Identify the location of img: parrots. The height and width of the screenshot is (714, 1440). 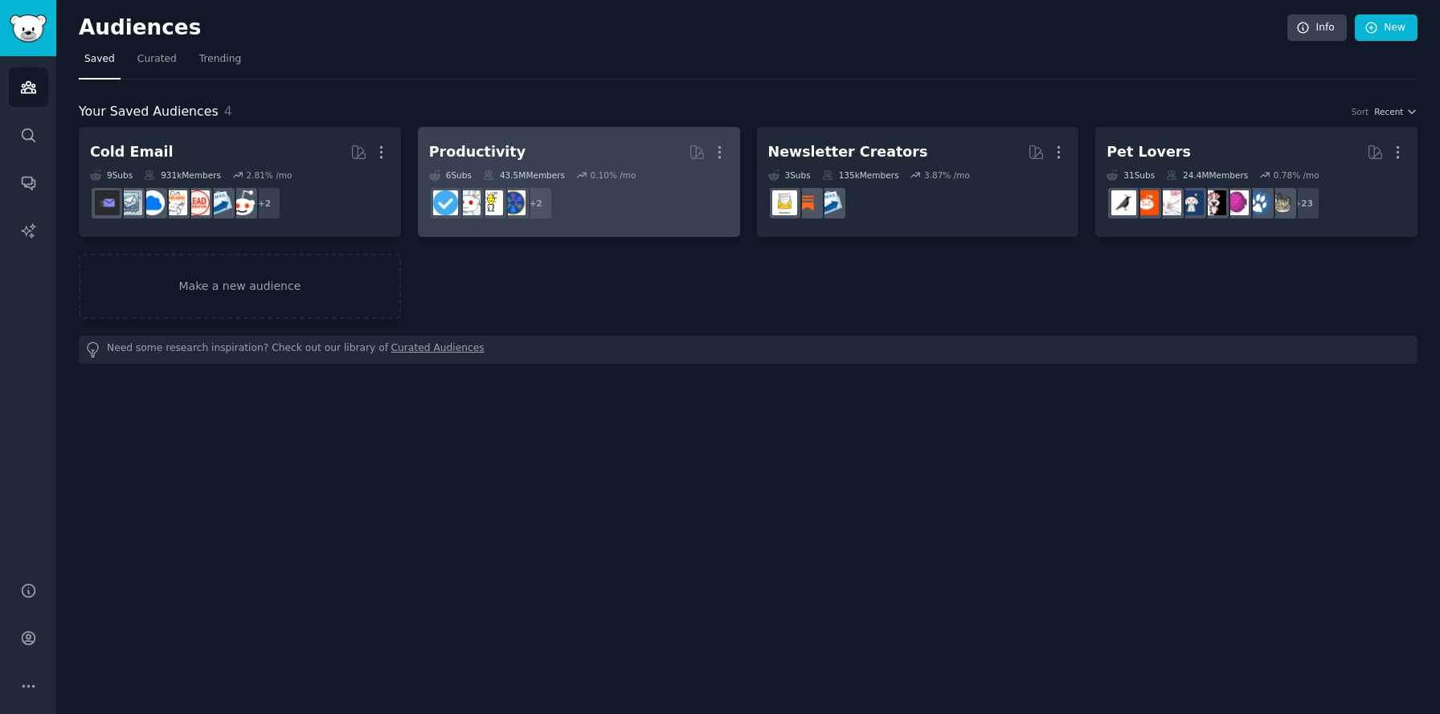
(1214, 203).